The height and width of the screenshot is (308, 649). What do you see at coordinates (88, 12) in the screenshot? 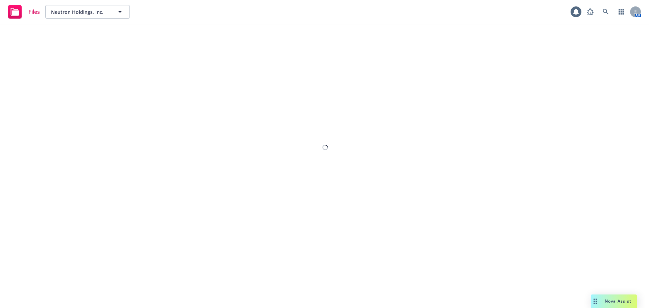
I see `button: Neutron Holdings, Inc.` at bounding box center [88, 12].